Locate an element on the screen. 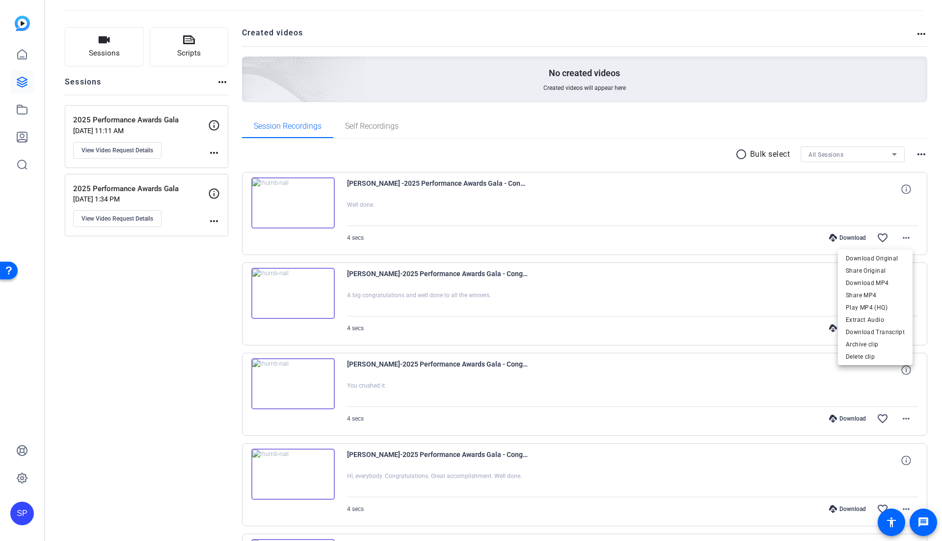 This screenshot has height=541, width=942. span: Download Transcript is located at coordinates (876, 332).